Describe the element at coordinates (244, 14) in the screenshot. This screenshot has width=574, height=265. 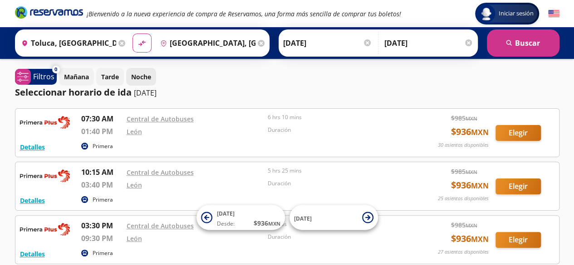
I see `em: ¡Bienvenido a la nueva experiencia de compra de Reservamos, una forma más sencilla de comprar tus...` at that location.